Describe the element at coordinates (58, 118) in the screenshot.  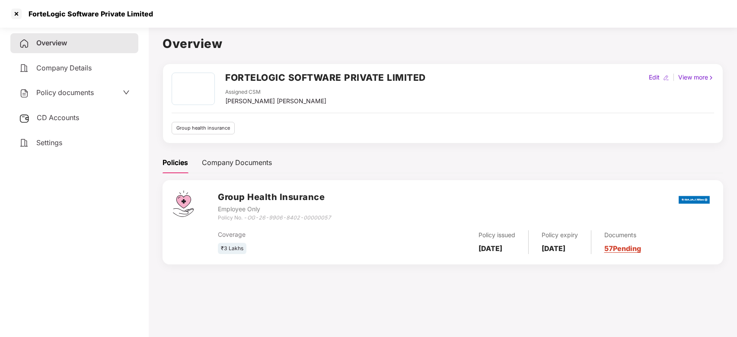
I see `span: CD Accounts` at that location.